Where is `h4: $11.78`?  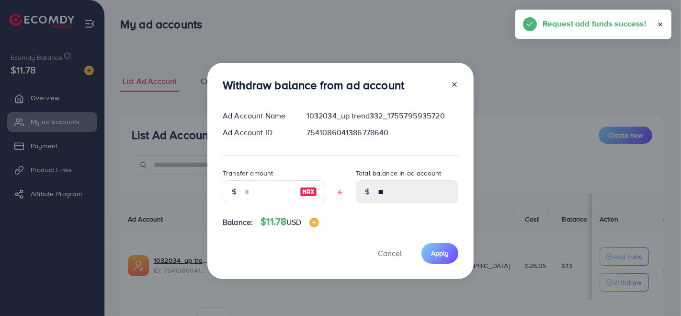 h4: $11.78 is located at coordinates (289, 221).